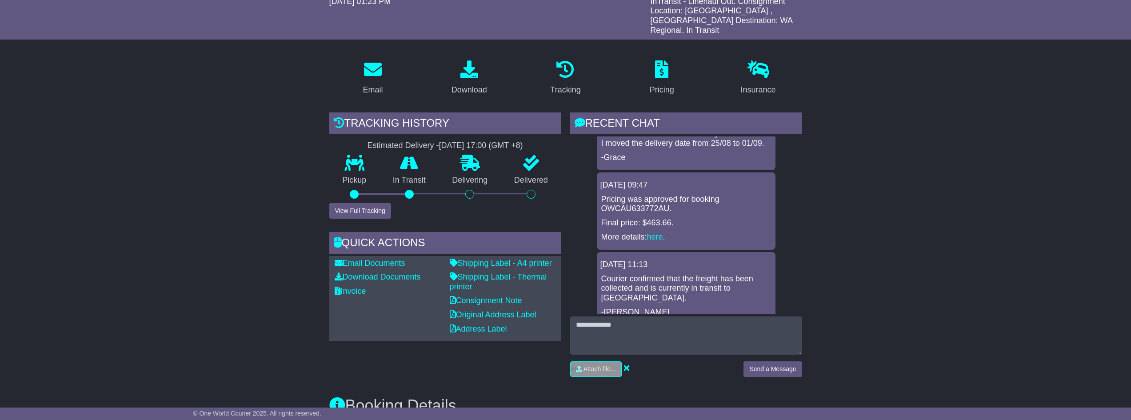 This screenshot has height=420, width=1131. Describe the element at coordinates (445, 124) in the screenshot. I see `div: Tracking history` at that location.